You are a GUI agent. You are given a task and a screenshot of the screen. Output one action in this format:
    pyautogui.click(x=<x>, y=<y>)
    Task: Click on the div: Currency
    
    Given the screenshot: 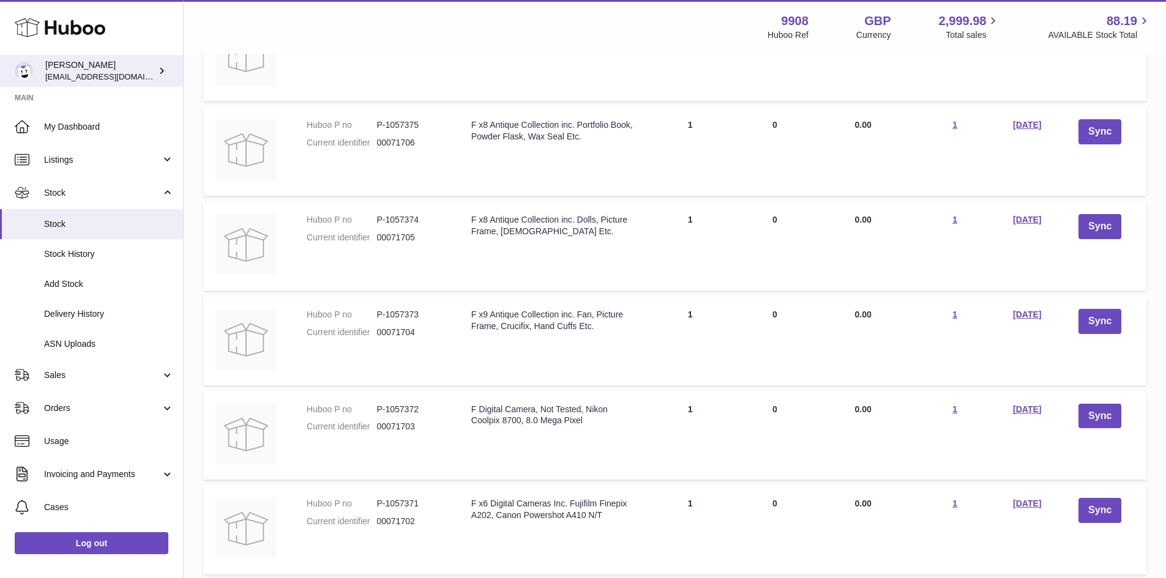 What is the action you would take?
    pyautogui.click(x=873, y=35)
    